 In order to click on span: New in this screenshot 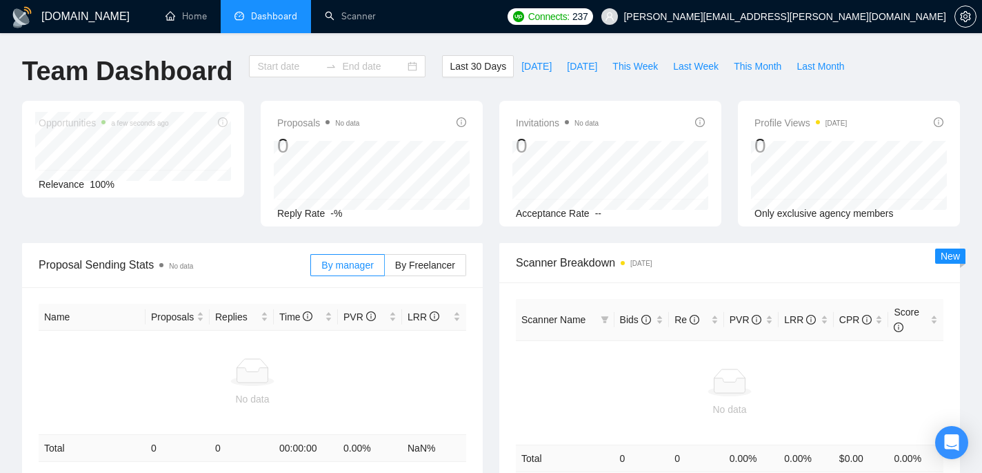, I will do `click(951, 256)`.